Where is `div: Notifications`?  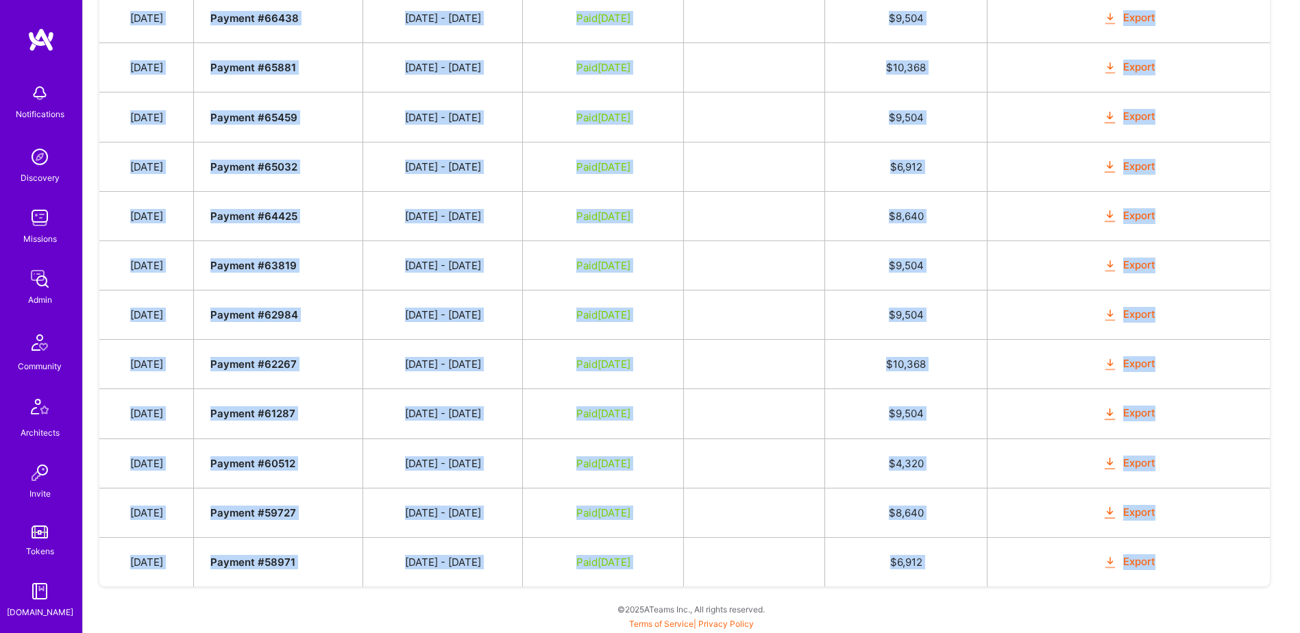
div: Notifications is located at coordinates (40, 114).